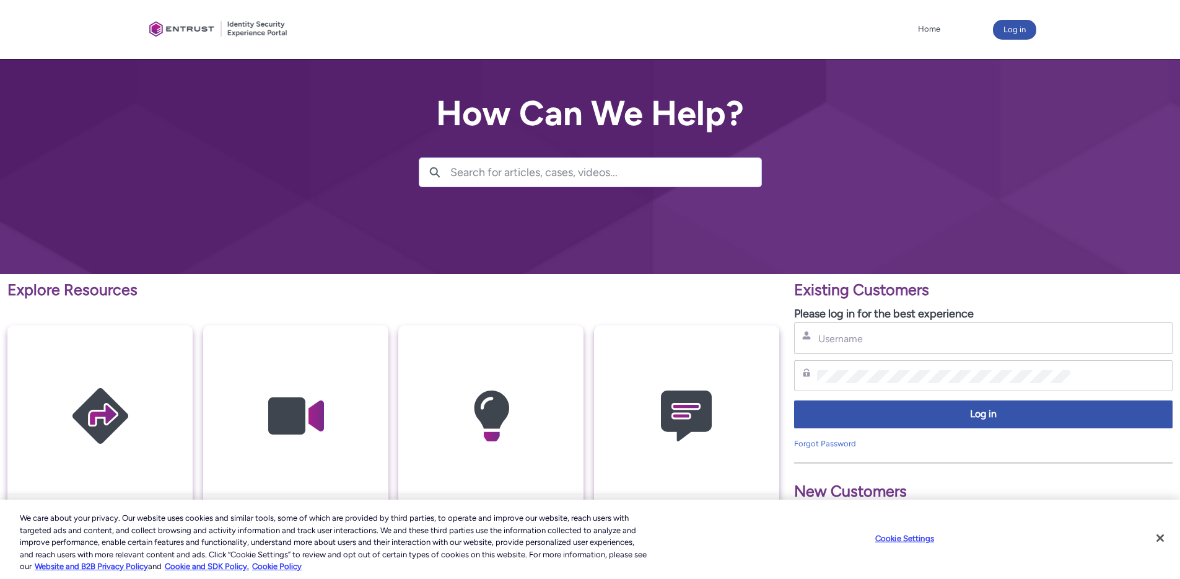 This screenshot has height=579, width=1180. Describe the element at coordinates (904, 538) in the screenshot. I see `button: Cookie Settings` at that location.